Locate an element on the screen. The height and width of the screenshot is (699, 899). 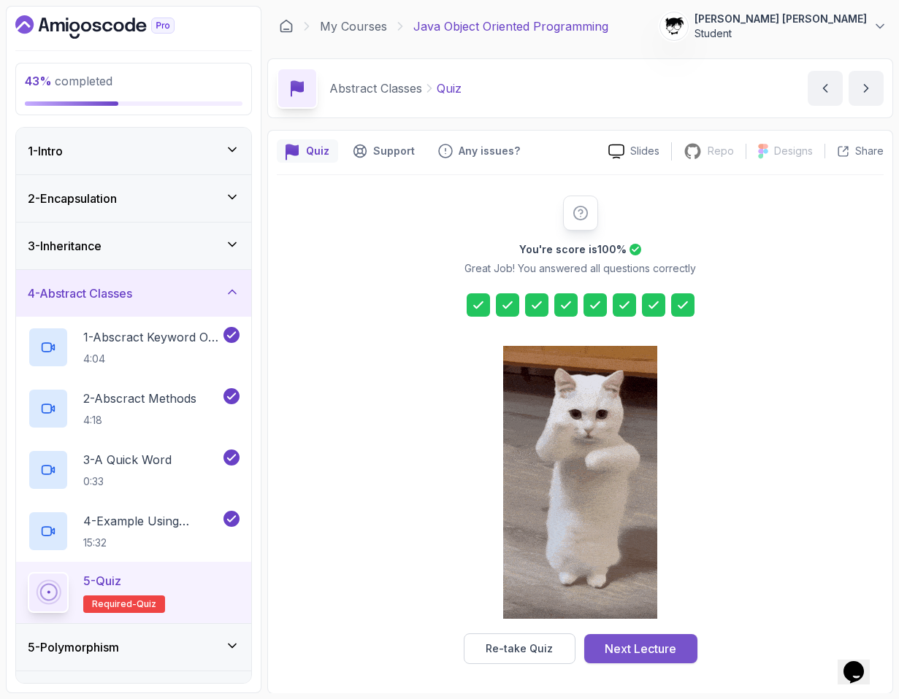
p: 3 - A Quick Word is located at coordinates (127, 460).